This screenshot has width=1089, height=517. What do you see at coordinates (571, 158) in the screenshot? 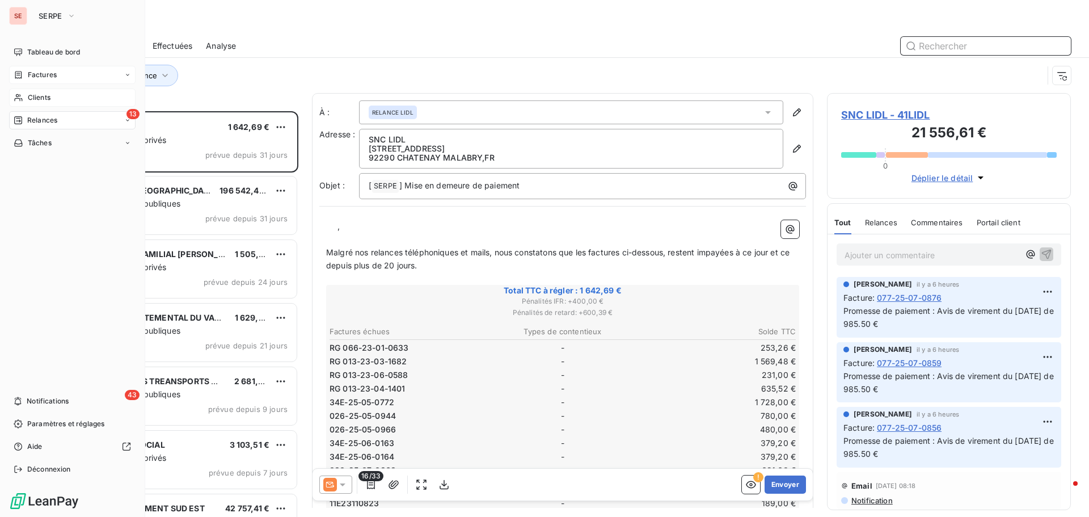
I see `p: 92290 CHATENAY MALABRY , FR` at bounding box center [571, 158].